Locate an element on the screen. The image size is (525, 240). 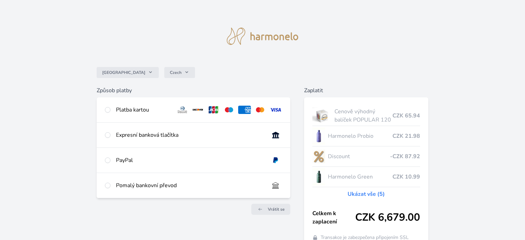
span: CZK 65.94 is located at coordinates (406, 116).